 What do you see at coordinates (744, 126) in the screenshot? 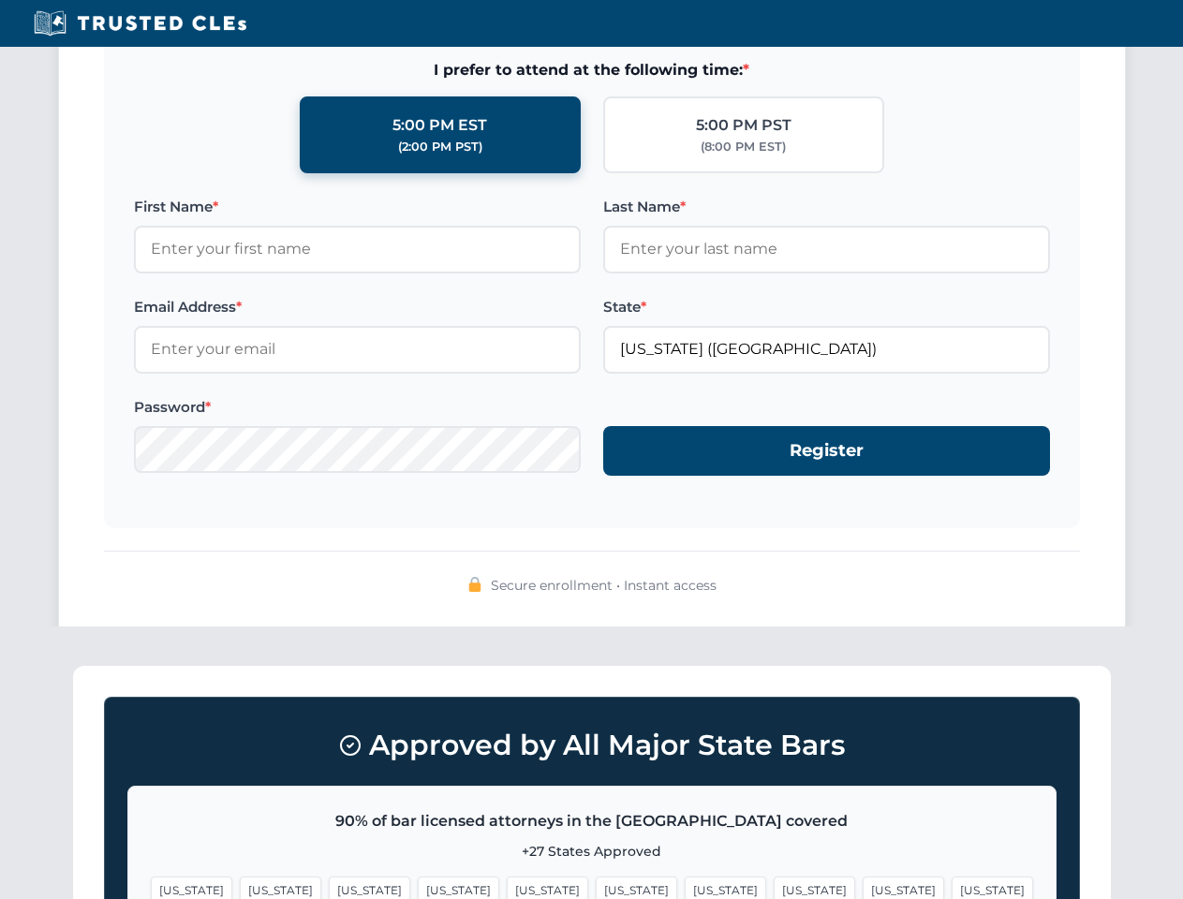
I see `div: 5:00 PM PST` at bounding box center [744, 126].